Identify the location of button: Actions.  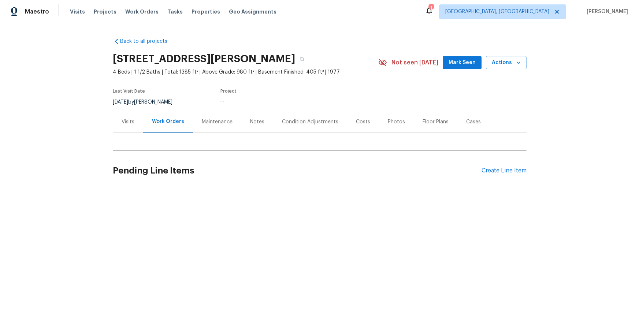
(506, 63).